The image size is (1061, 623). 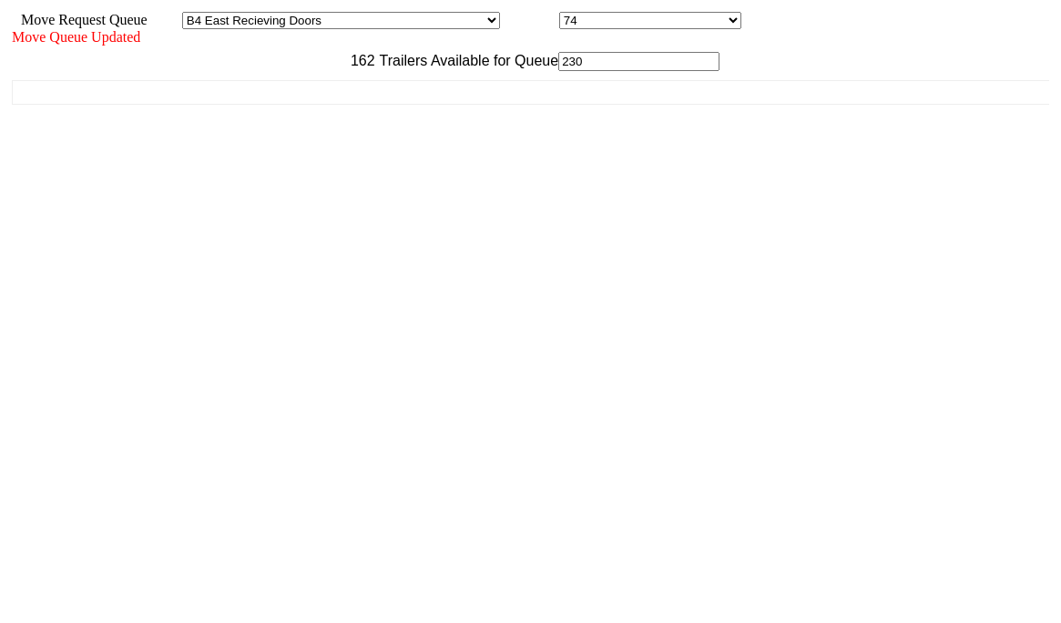 I want to click on span: Move Queue Updated, so click(x=76, y=36).